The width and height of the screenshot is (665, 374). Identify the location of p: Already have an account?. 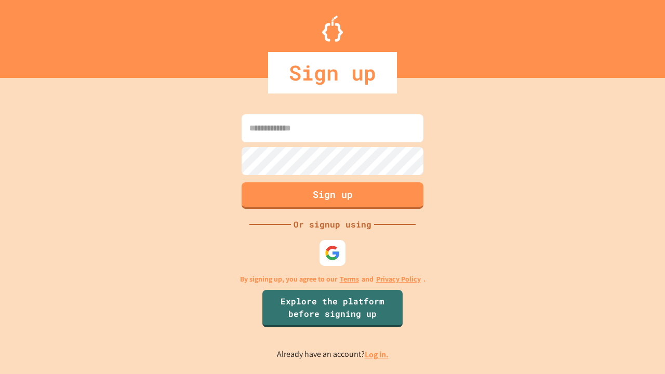
(333, 354).